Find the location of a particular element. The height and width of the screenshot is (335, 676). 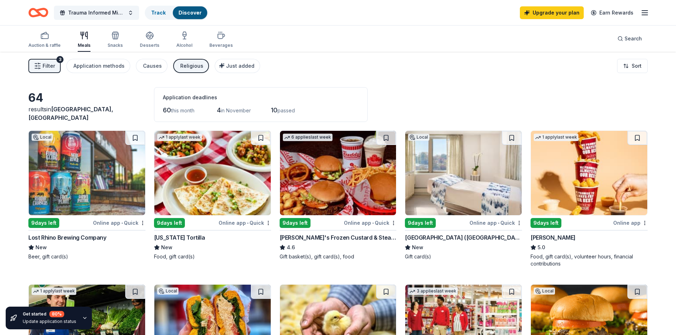

button: Trauma Informed Ministry is located at coordinates (96, 13).